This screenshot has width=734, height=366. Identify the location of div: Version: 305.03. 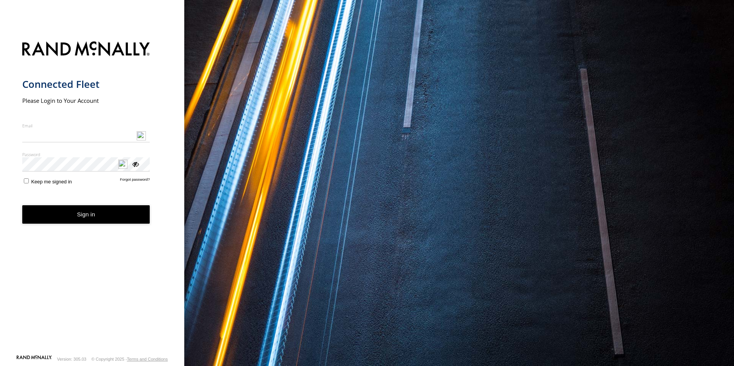
(72, 359).